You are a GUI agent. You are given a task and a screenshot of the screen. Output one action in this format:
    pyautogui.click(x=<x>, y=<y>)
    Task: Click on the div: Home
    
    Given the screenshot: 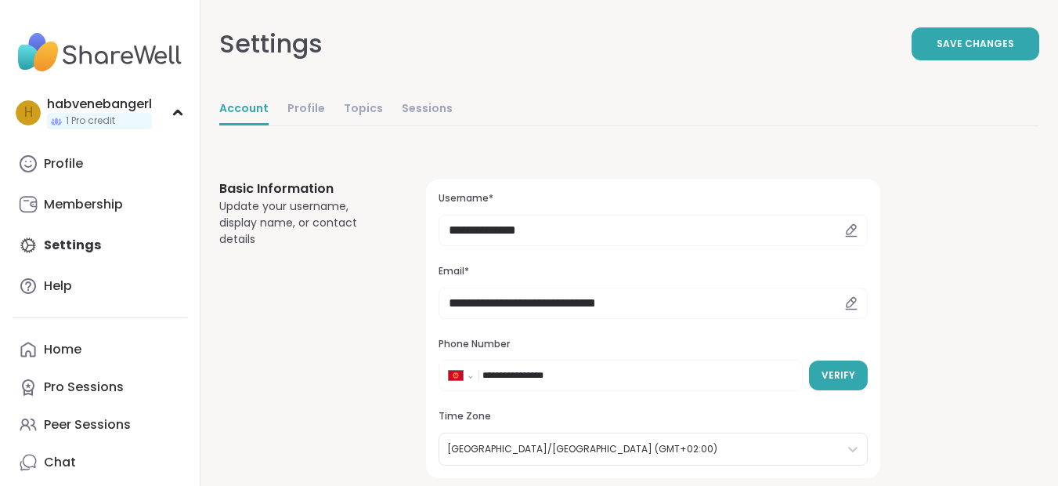 What is the action you would take?
    pyautogui.click(x=63, y=349)
    